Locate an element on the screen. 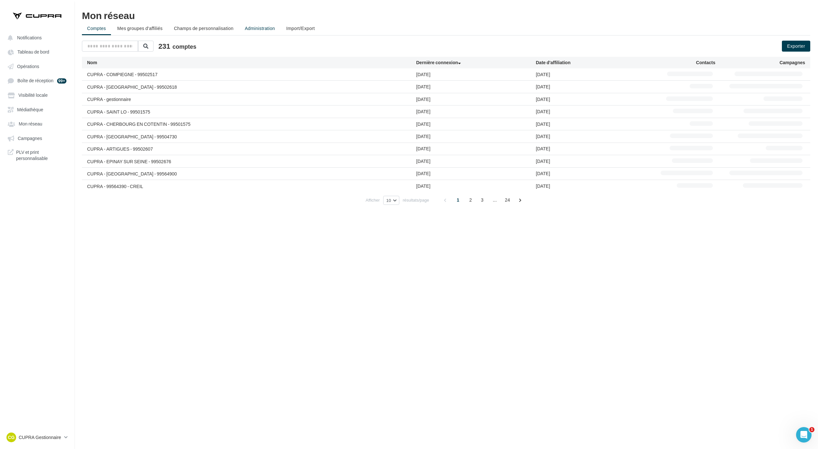 Image resolution: width=818 pixels, height=449 pixels. span: 3 is located at coordinates (482, 200).